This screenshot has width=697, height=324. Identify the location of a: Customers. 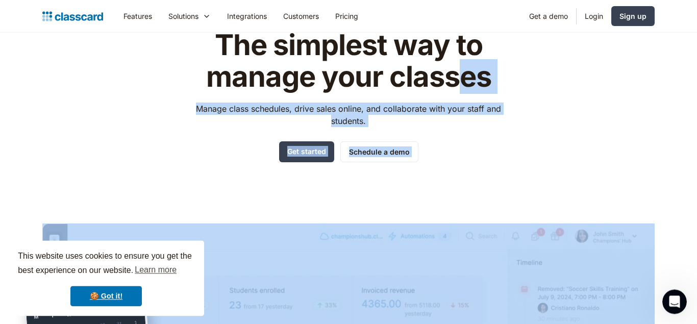
(301, 16).